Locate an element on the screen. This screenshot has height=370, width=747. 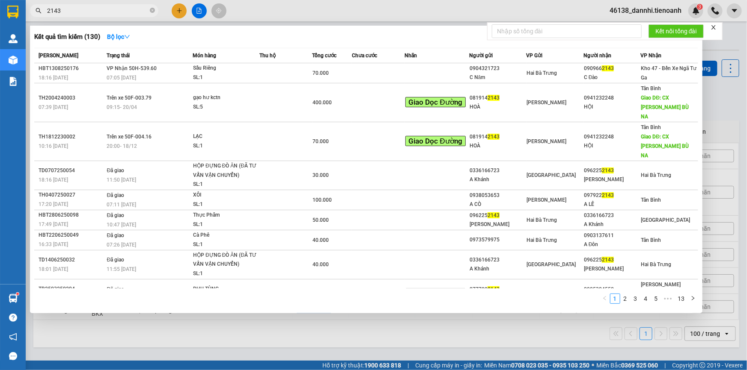
div: A CÒ is located at coordinates (498, 204).